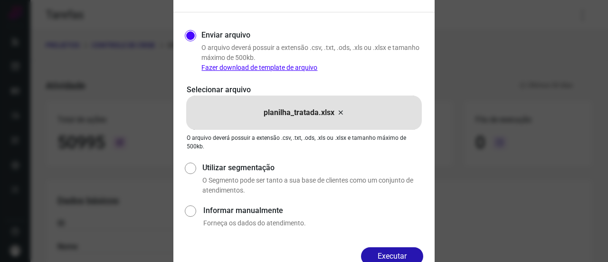 This screenshot has width=608, height=262. Describe the element at coordinates (313, 223) in the screenshot. I see `p: Forneça os dados do atendimento.` at that location.